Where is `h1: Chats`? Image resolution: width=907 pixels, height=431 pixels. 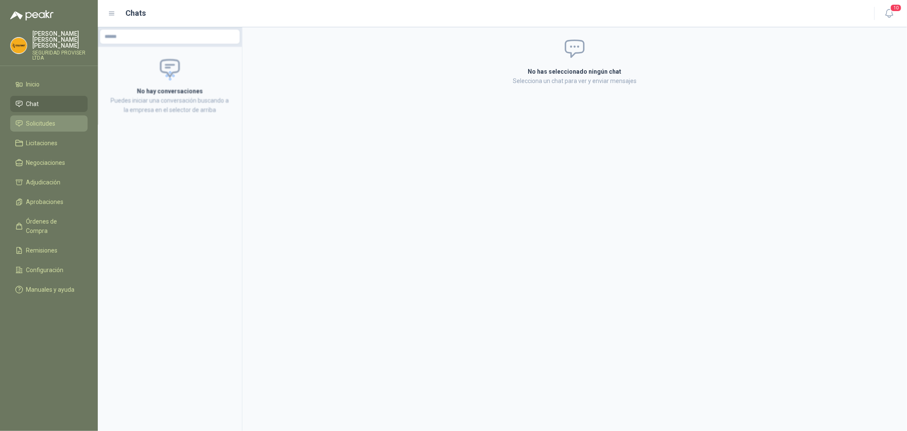
h1: Chats is located at coordinates (136, 13).